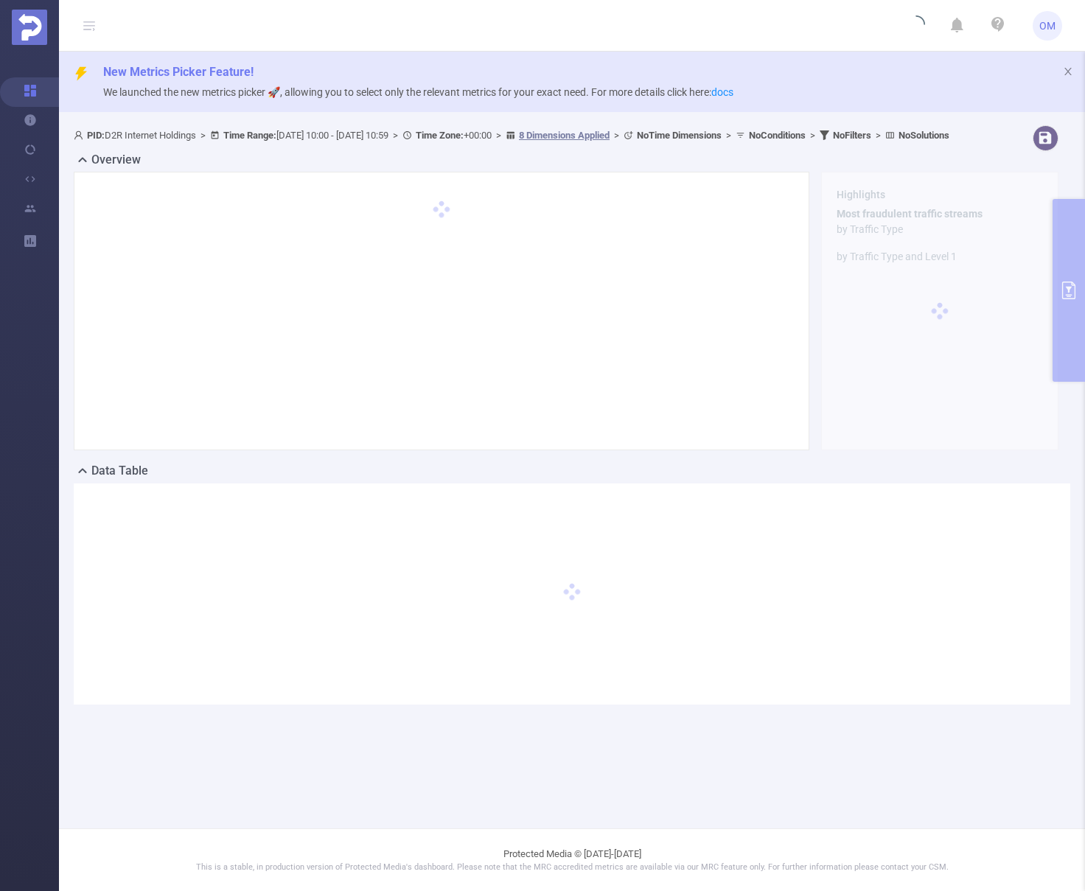 The image size is (1085, 891). What do you see at coordinates (96, 135) in the screenshot?
I see `b: PID:` at bounding box center [96, 135].